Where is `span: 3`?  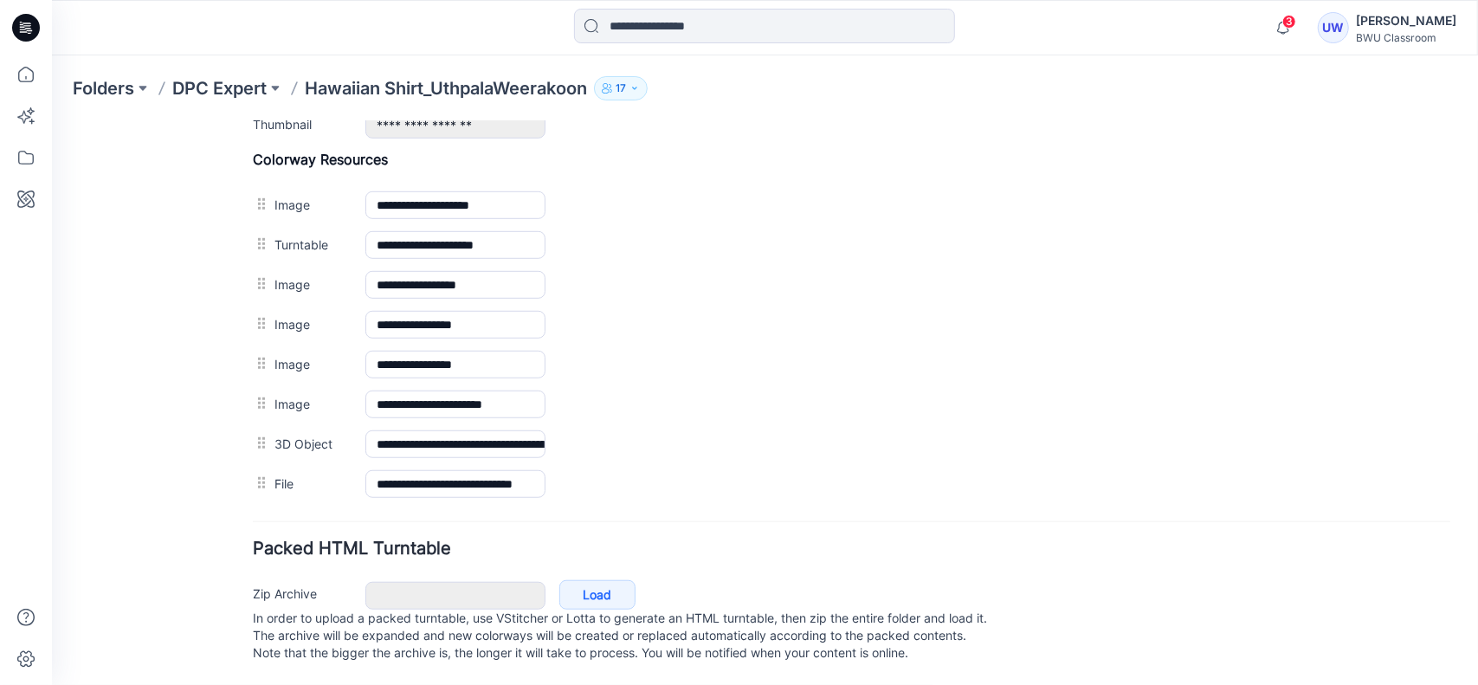
span: 3 is located at coordinates (1290, 22).